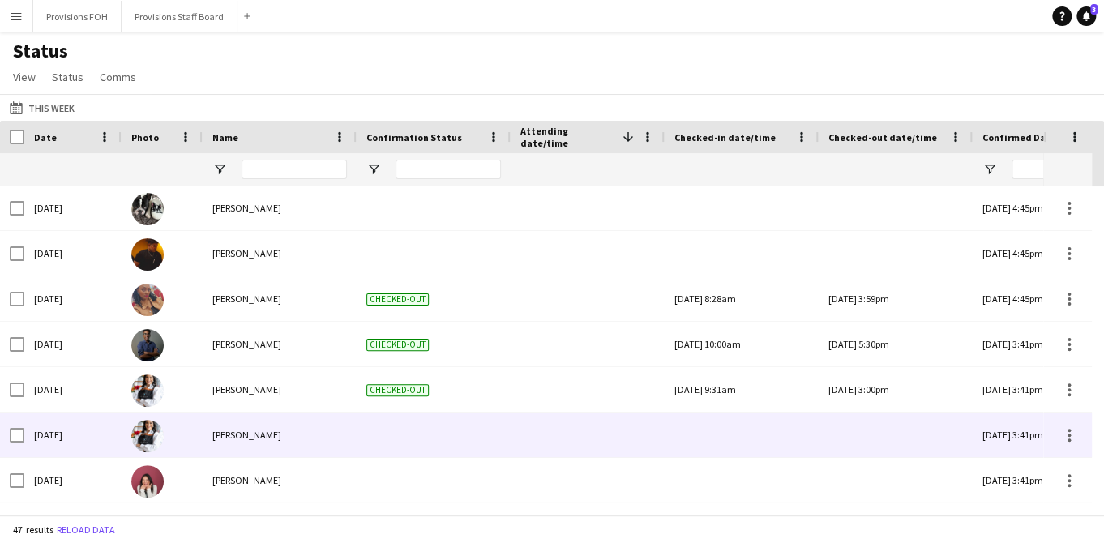 This screenshot has width=1104, height=543. I want to click on span: Checked-out date/time, so click(882, 137).